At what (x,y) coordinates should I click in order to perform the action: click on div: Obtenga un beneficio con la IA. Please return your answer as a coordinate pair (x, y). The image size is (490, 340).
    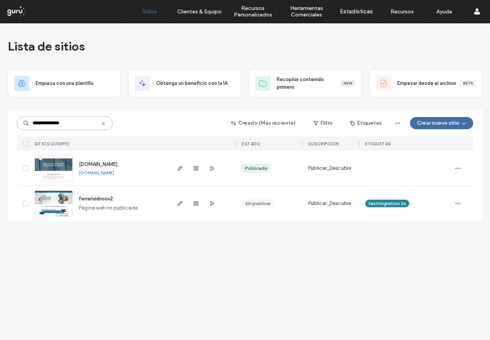
    Looking at the image, I should click on (185, 83).